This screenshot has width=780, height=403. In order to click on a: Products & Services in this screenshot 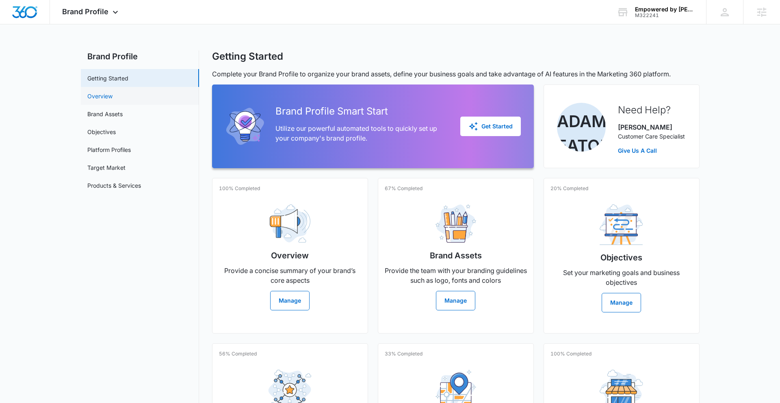, I will do `click(114, 185)`.